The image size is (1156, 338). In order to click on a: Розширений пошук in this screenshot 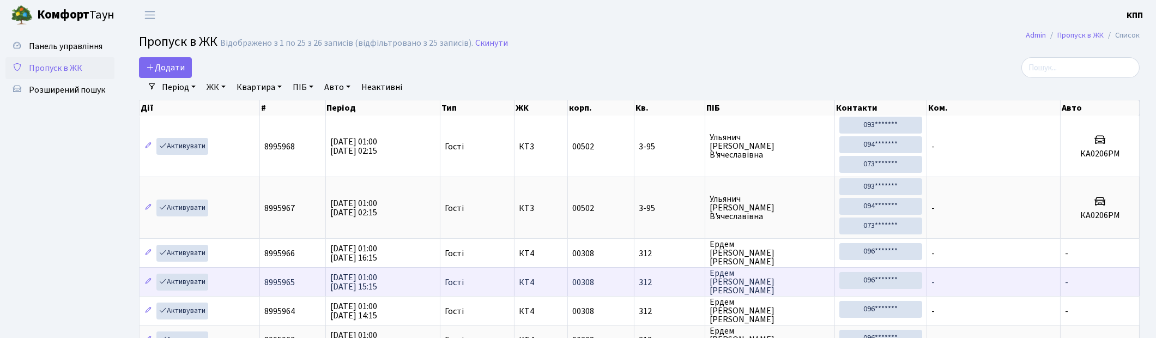, I will do `click(60, 90)`.